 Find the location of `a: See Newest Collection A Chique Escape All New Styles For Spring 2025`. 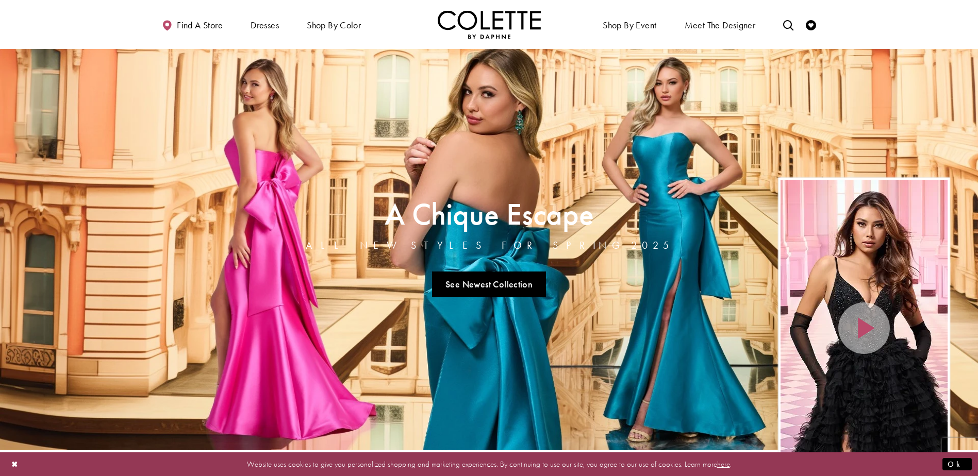

a: See Newest Collection A Chique Escape All New Styles For Spring 2025 is located at coordinates (489, 285).